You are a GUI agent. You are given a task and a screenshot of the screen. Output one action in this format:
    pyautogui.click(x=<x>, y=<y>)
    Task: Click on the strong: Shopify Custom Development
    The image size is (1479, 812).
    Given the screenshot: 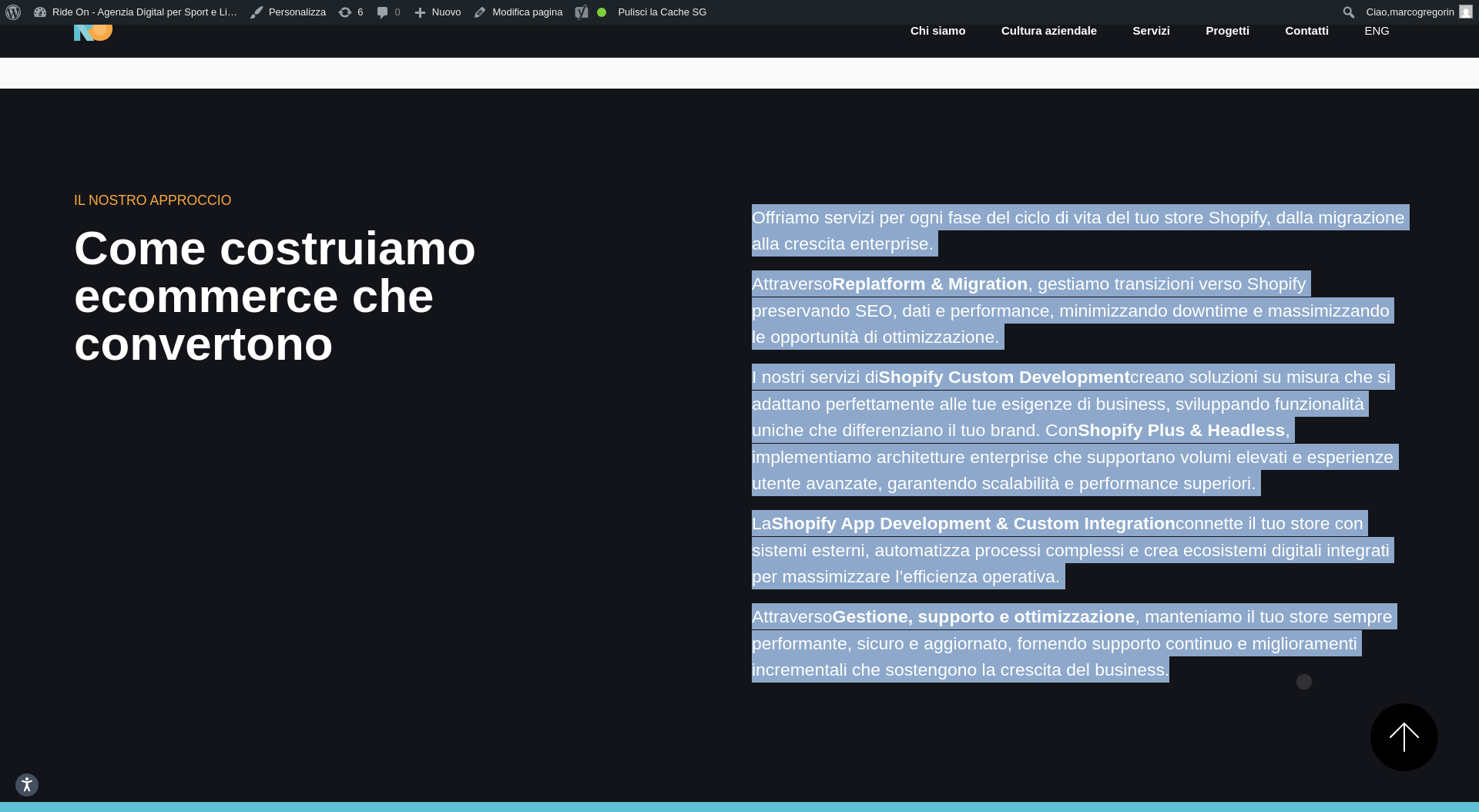 What is the action you would take?
    pyautogui.click(x=1004, y=376)
    